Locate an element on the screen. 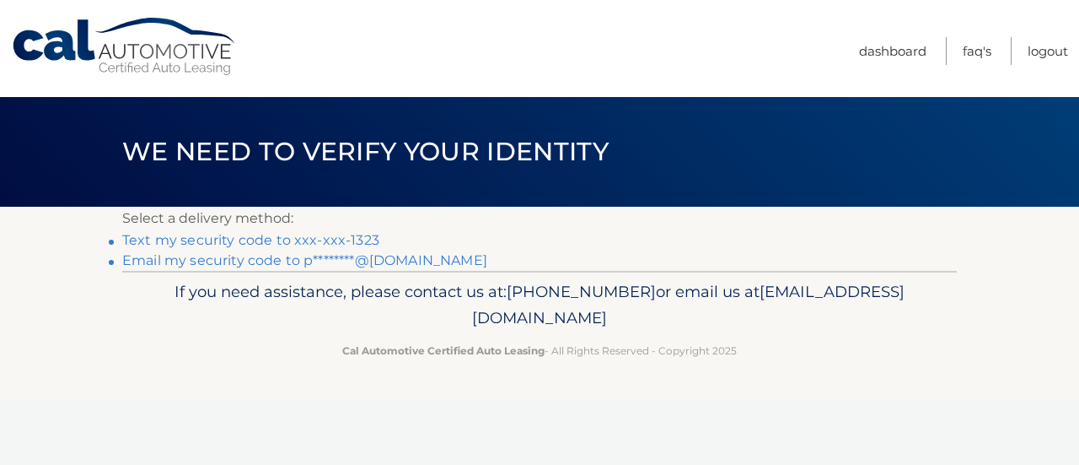 This screenshot has height=465, width=1079. a: Text my security code to xxx-xxx-1323 is located at coordinates (250, 239).